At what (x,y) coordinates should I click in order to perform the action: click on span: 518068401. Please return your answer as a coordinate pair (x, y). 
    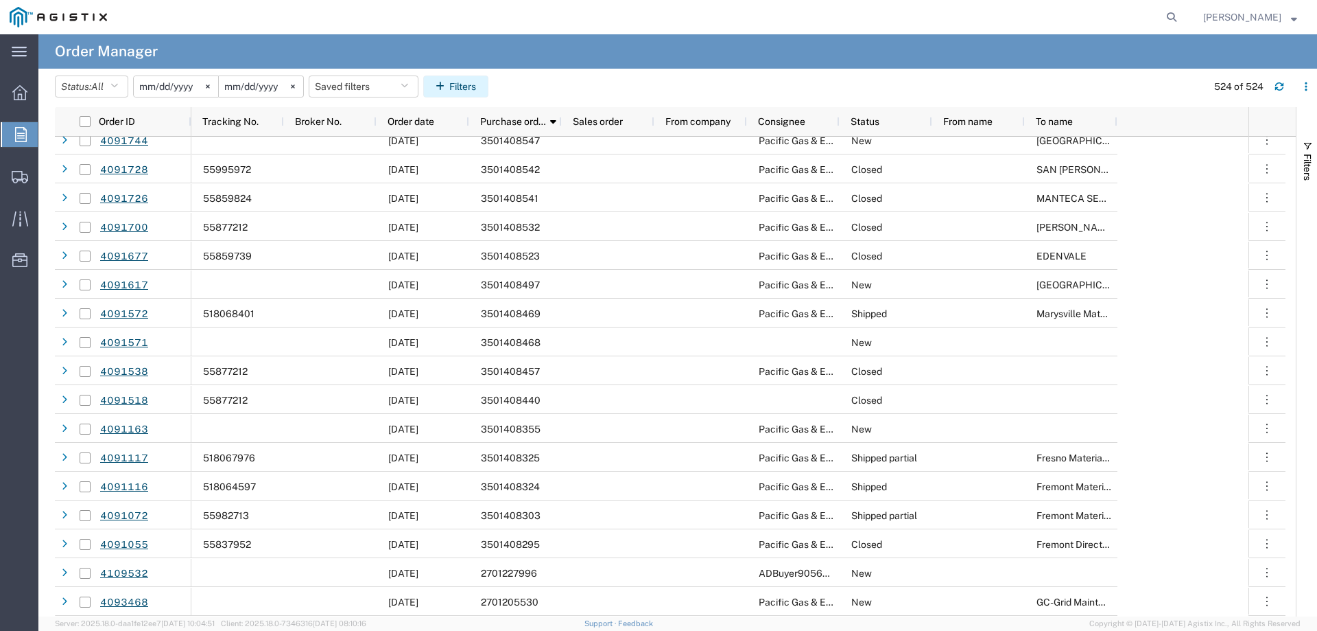
    Looking at the image, I should click on (228, 314).